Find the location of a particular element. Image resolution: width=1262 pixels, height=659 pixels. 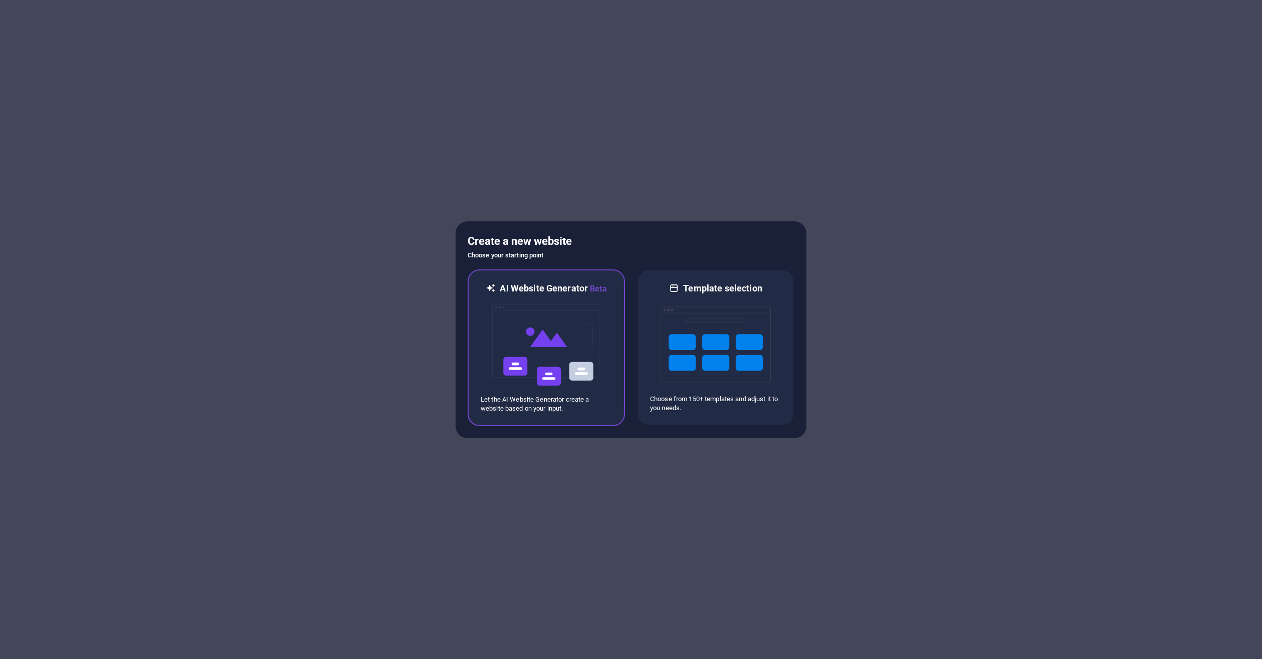

p: Let the AI Website Generator create a website based on your input. is located at coordinates (546, 404).